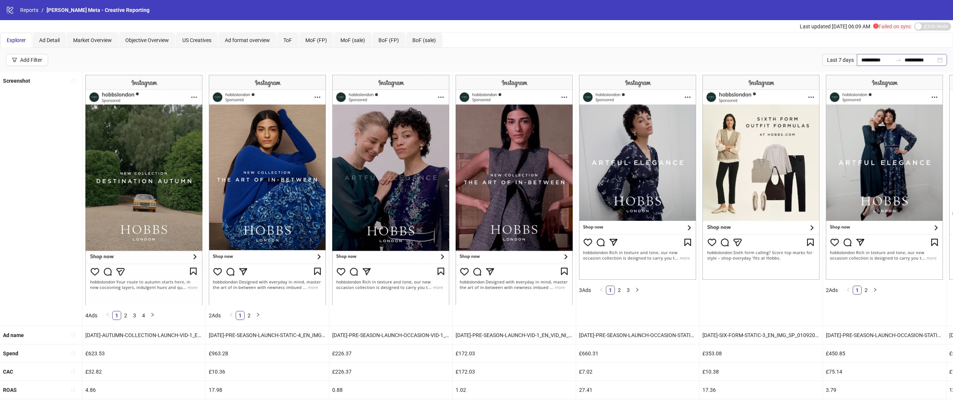  What do you see at coordinates (16, 40) in the screenshot?
I see `span: Explorer` at bounding box center [16, 40].